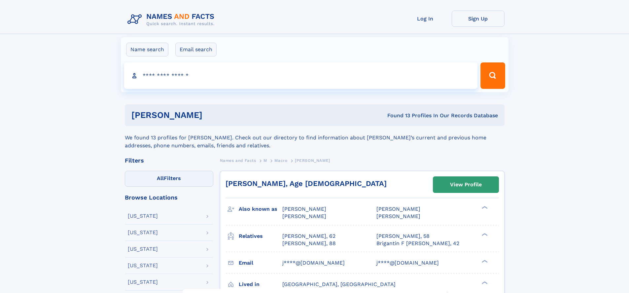 The width and height of the screenshot is (629, 293). What do you see at coordinates (265, 160) in the screenshot?
I see `span: M` at bounding box center [265, 160].